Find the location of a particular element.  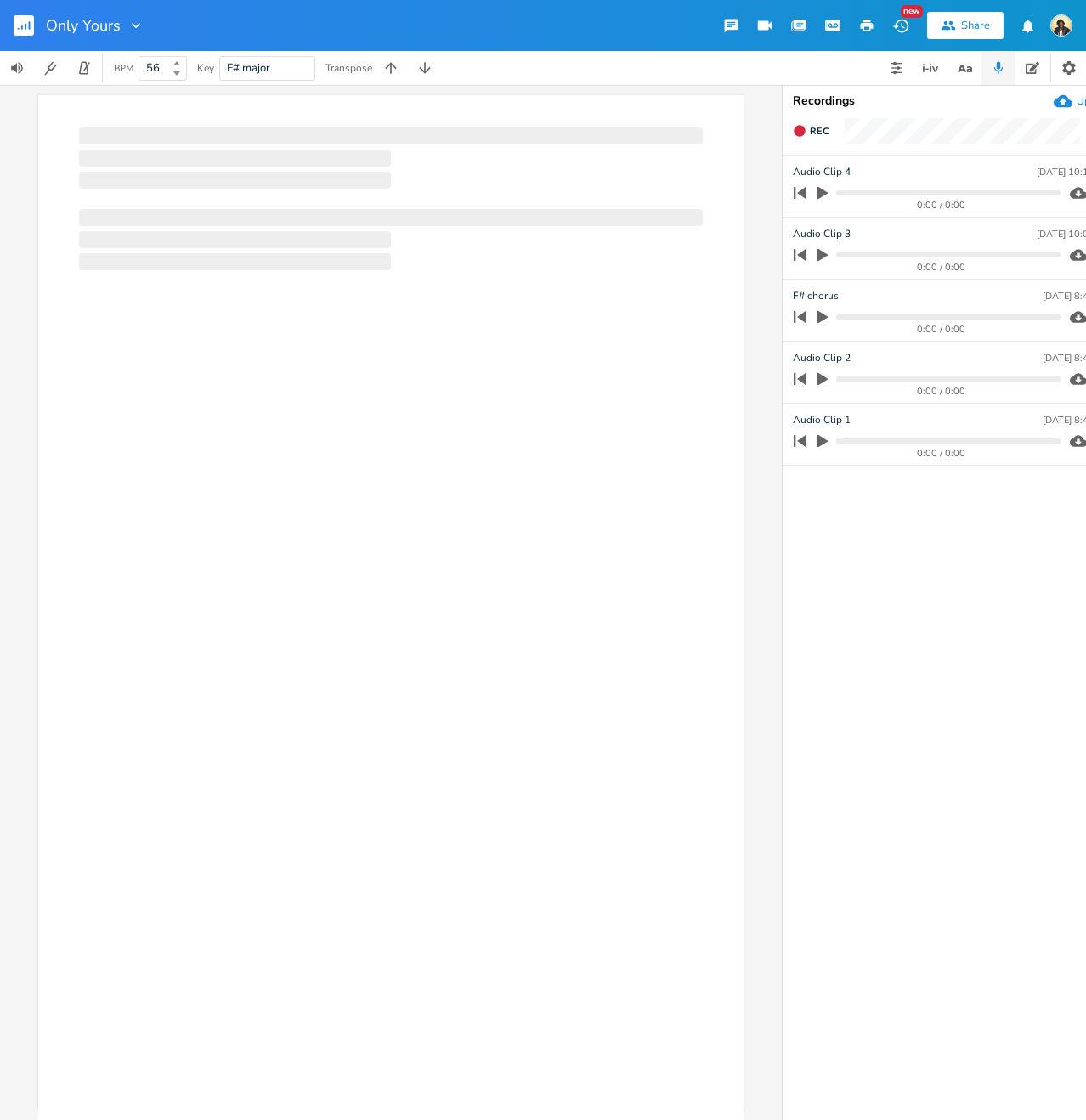

span: Audio Clip 4 is located at coordinates (821, 171).